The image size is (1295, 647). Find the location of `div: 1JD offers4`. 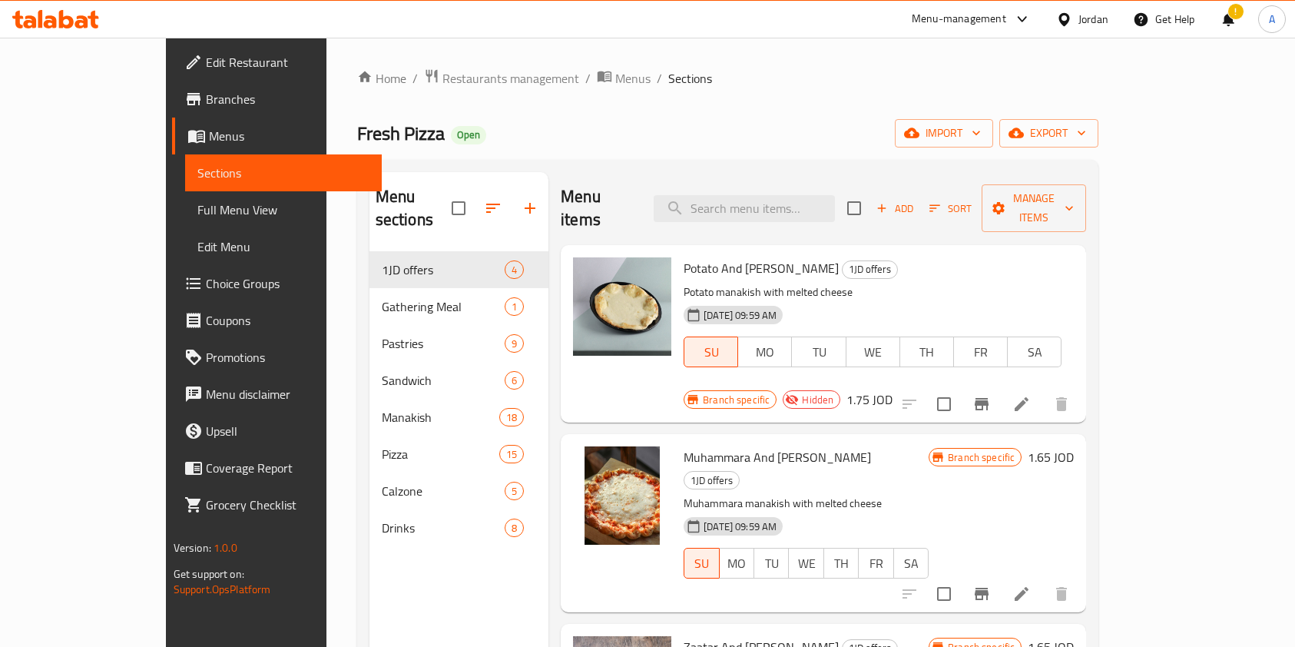

div: 1JD offers4 is located at coordinates (459, 270).